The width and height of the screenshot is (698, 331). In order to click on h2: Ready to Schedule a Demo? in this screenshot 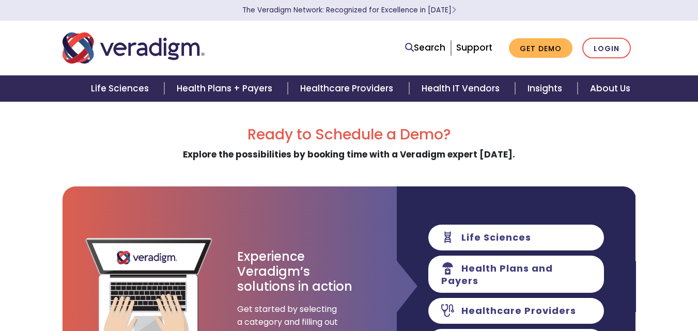, I will do `click(349, 135)`.